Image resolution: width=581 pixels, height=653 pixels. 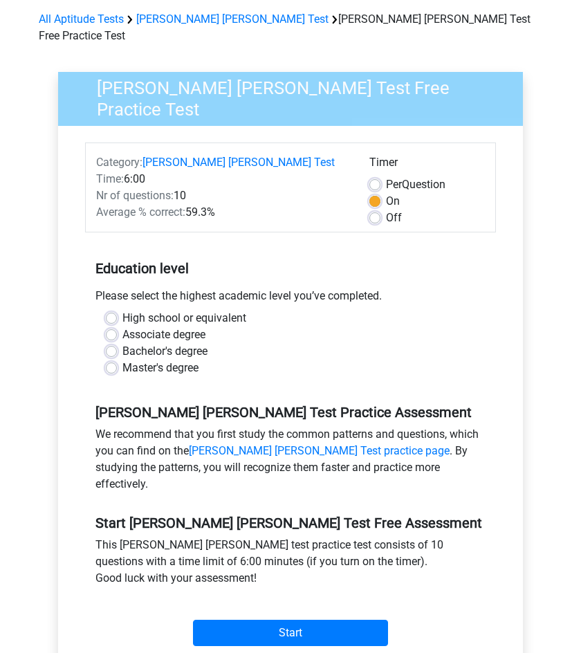 I want to click on h5: Education level, so click(x=291, y=269).